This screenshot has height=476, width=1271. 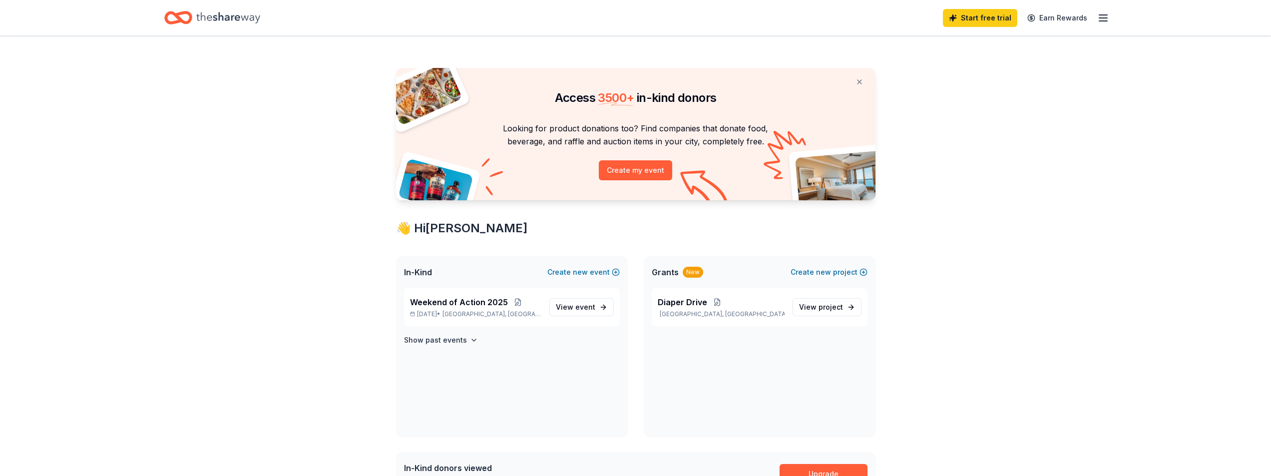 I want to click on a: View event, so click(x=581, y=307).